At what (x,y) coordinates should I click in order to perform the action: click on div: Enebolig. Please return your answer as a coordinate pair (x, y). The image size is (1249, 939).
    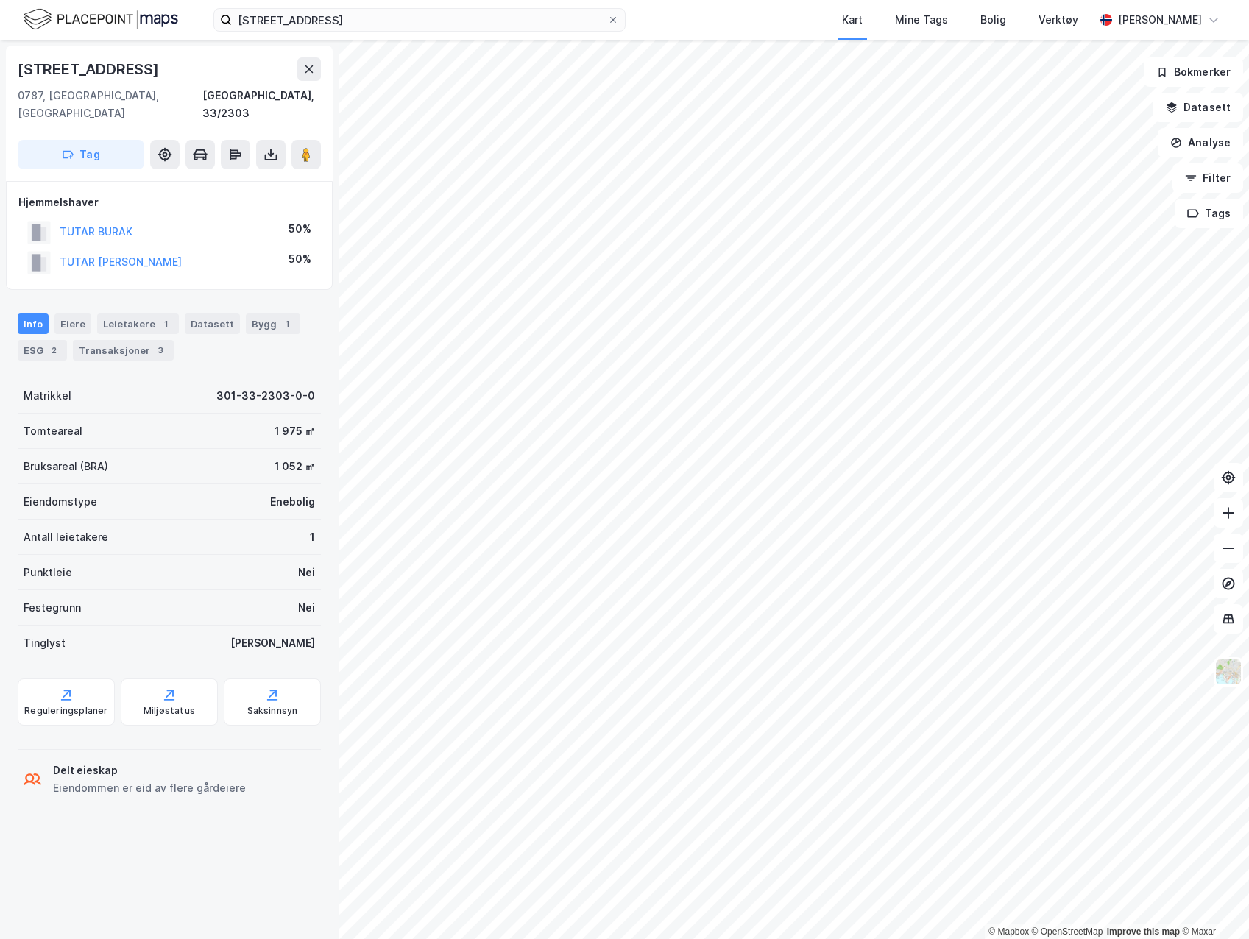
    Looking at the image, I should click on (292, 502).